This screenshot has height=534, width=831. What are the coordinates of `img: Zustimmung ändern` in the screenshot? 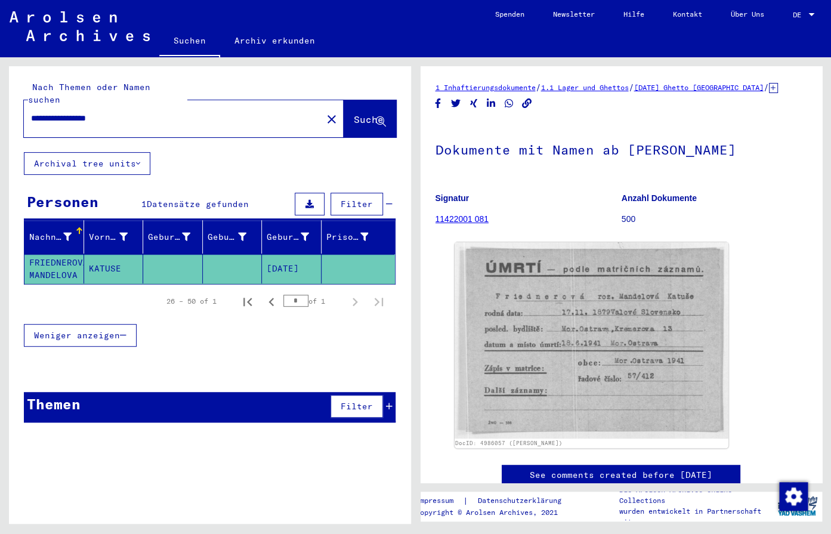 It's located at (793, 496).